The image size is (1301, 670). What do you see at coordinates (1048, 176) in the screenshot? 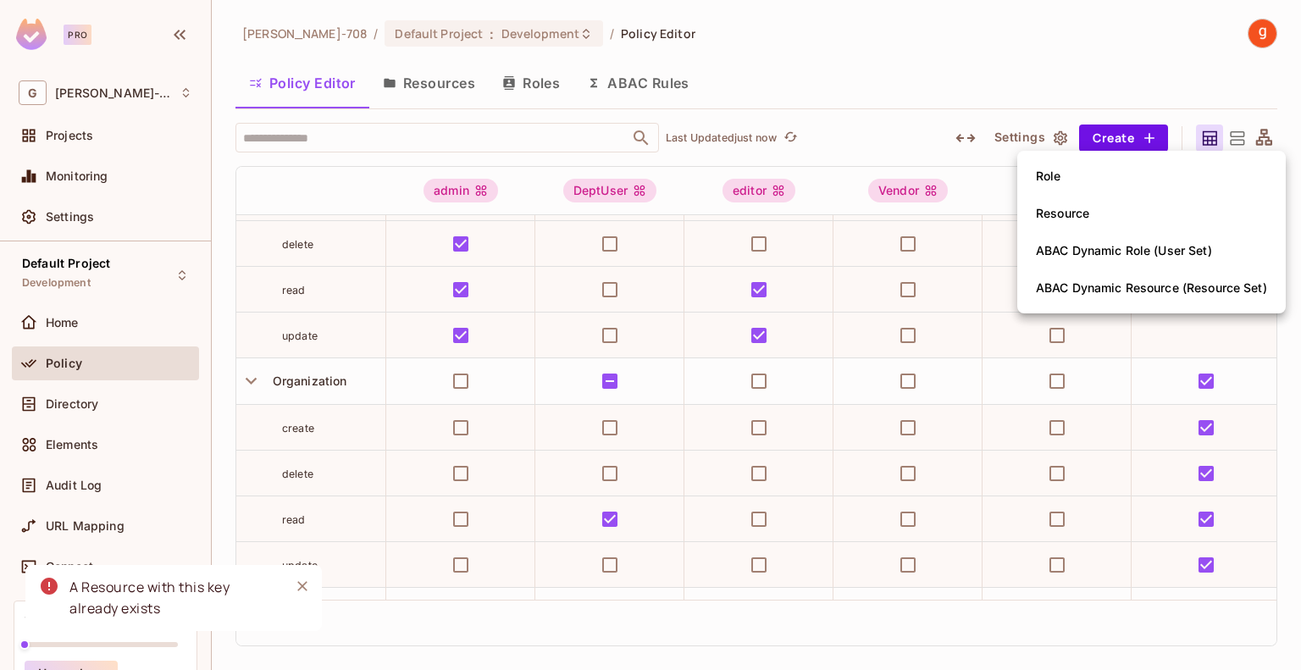
I see `div: Role` at bounding box center [1048, 176].